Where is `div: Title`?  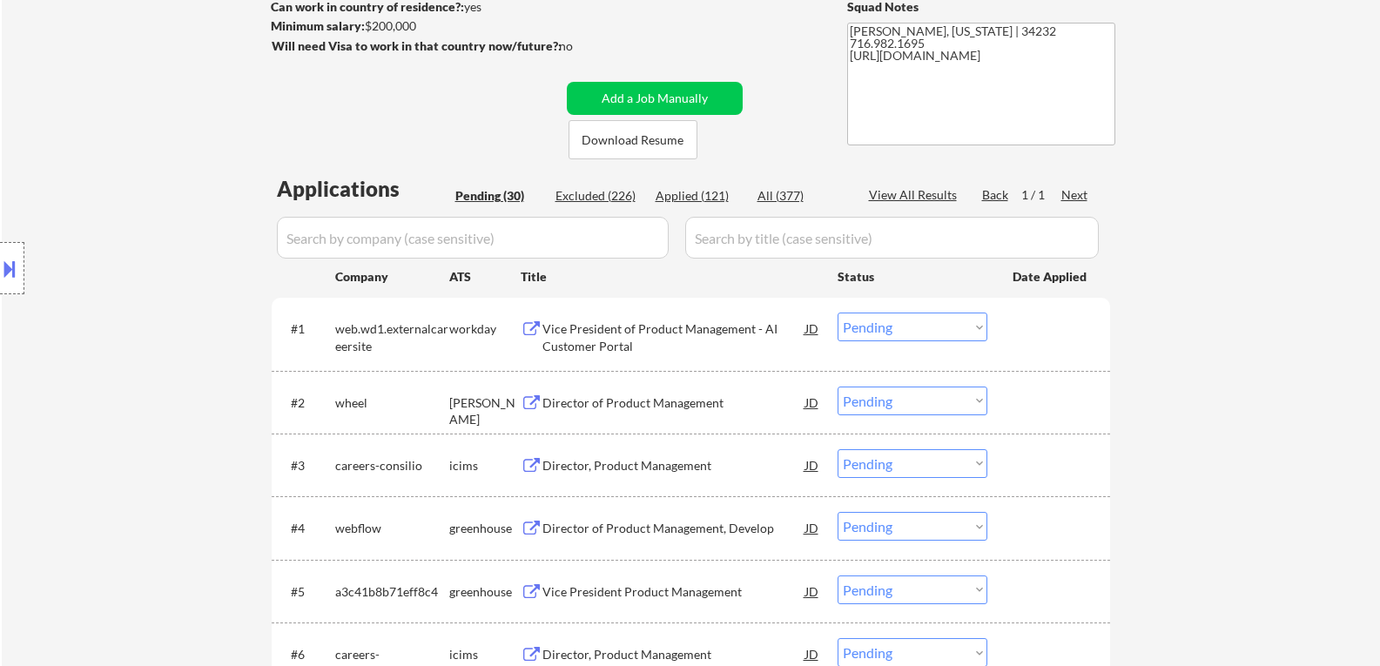
div: Title is located at coordinates (670, 277).